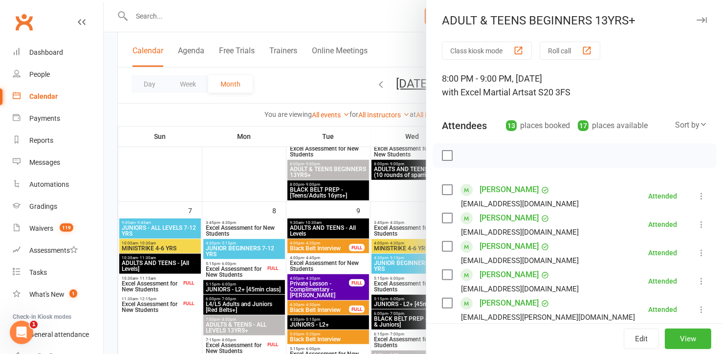 The width and height of the screenshot is (723, 354). What do you see at coordinates (58, 184) in the screenshot?
I see `a: Automations` at bounding box center [58, 184].